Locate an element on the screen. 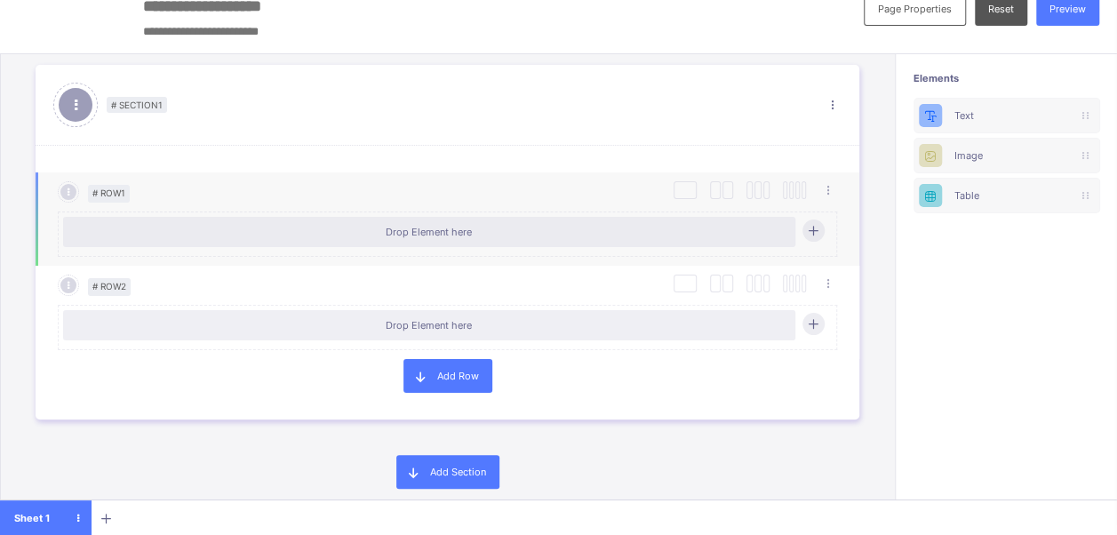  span: Elements is located at coordinates (1007, 78).